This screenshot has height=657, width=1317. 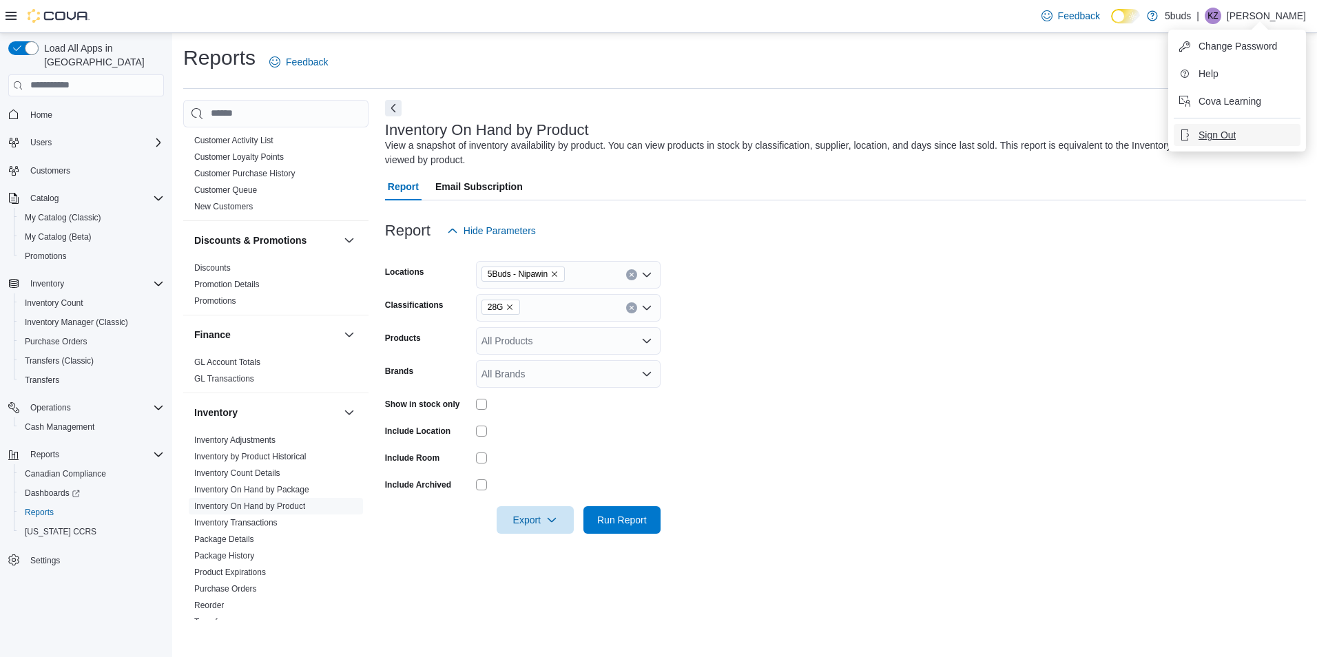 What do you see at coordinates (94, 198) in the screenshot?
I see `span: Catalog` at bounding box center [94, 198].